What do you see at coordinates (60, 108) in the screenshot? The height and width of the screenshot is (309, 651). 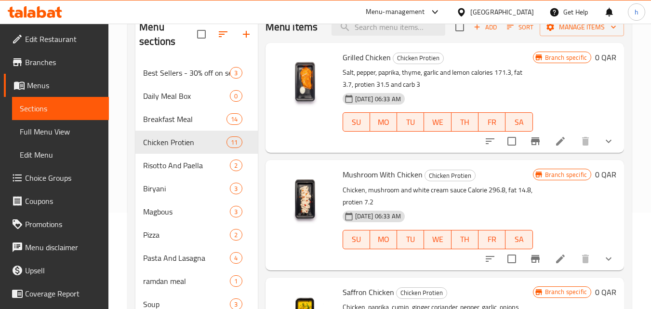 I see `a: Sections` at bounding box center [60, 108].